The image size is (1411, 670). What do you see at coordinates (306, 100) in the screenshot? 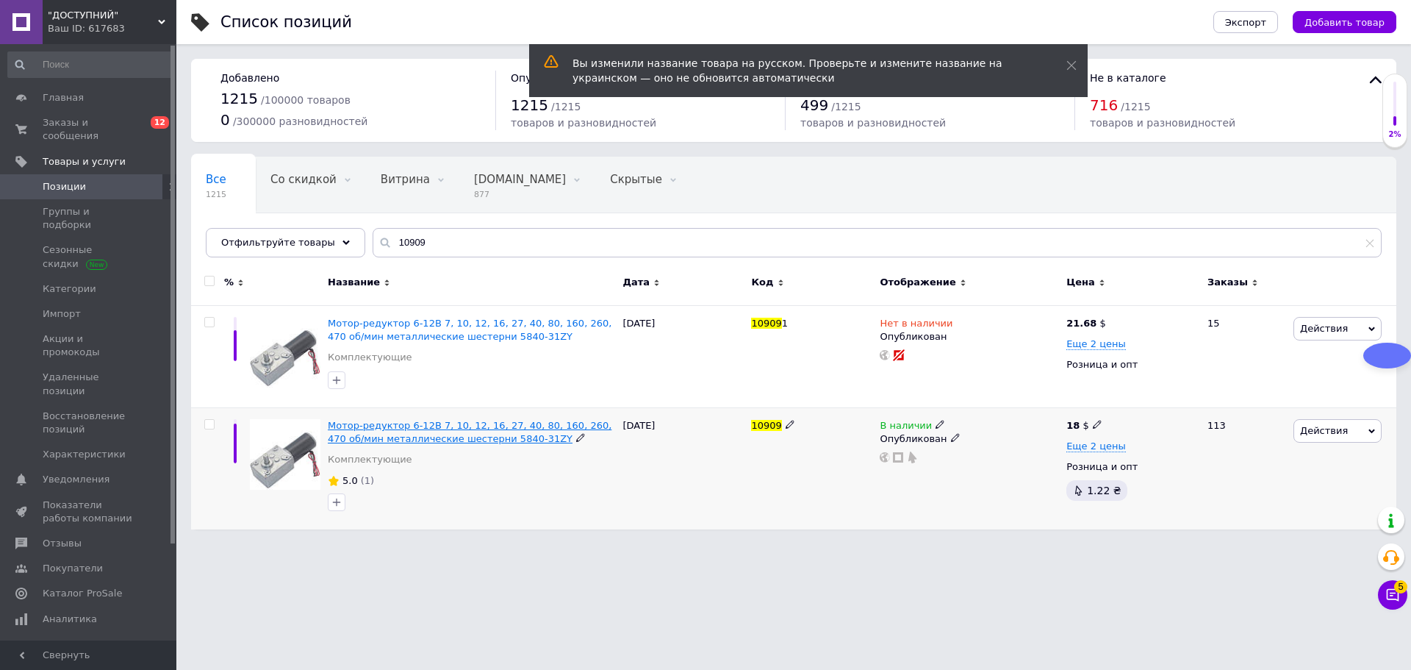
I see `span: / 100000 товаров` at bounding box center [306, 100].